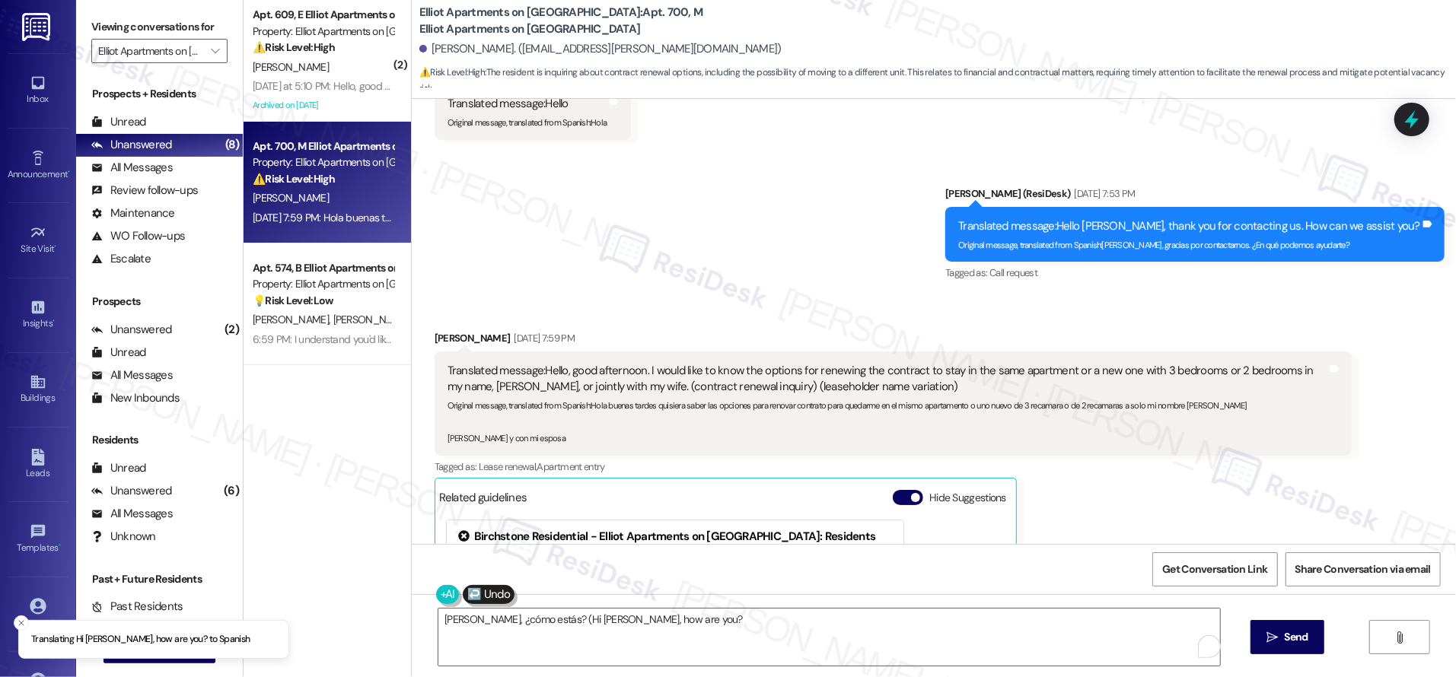 This screenshot has width=1456, height=677. Describe the element at coordinates (231, 491) in the screenshot. I see `div: (6)` at that location.